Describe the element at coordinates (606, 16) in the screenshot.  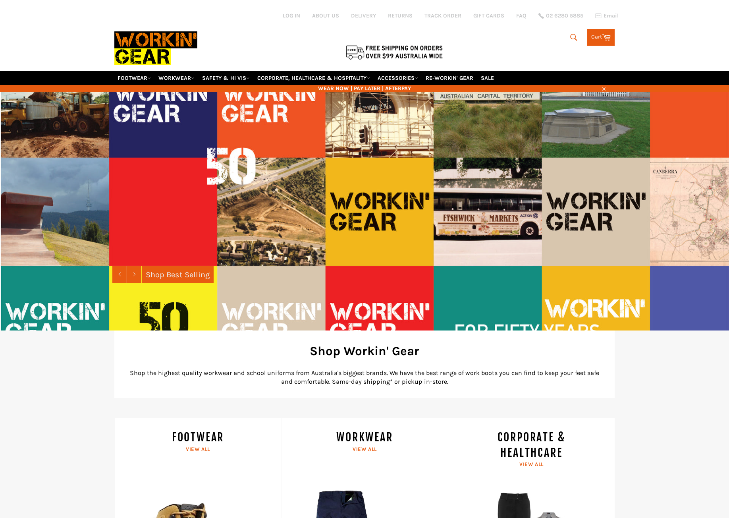
I see `a: Email` at that location.